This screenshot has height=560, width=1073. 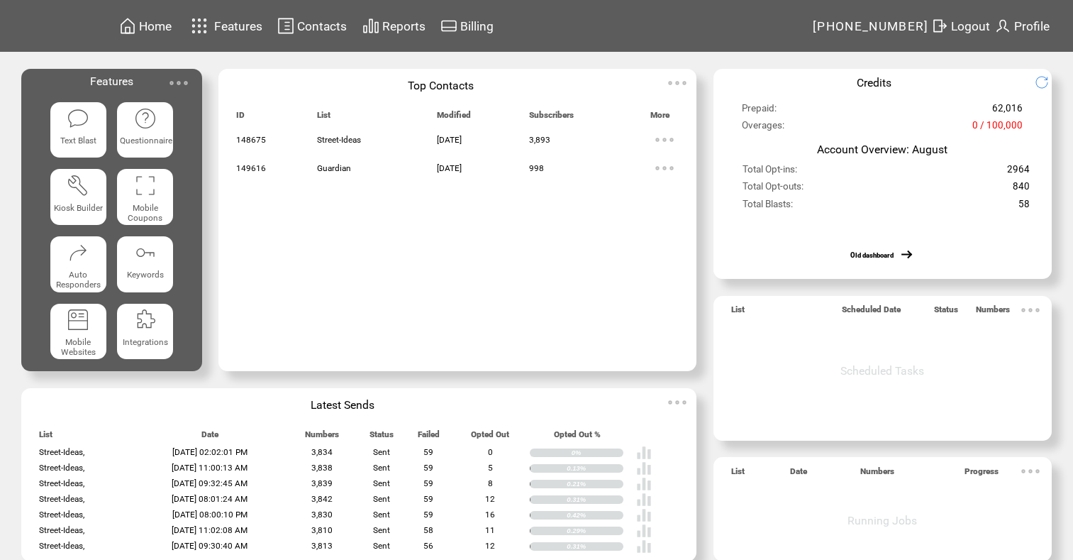 I want to click on span: Date, so click(x=799, y=474).